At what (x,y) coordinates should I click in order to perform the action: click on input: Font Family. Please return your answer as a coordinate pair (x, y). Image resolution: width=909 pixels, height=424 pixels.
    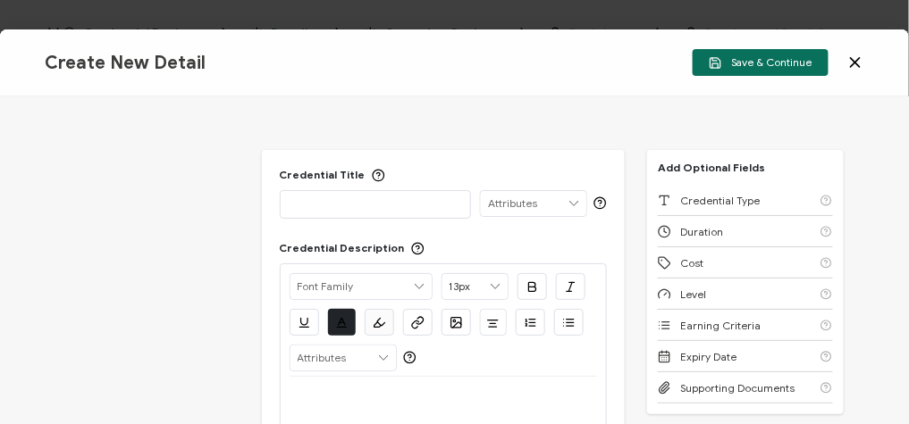
    Looking at the image, I should click on (361, 287).